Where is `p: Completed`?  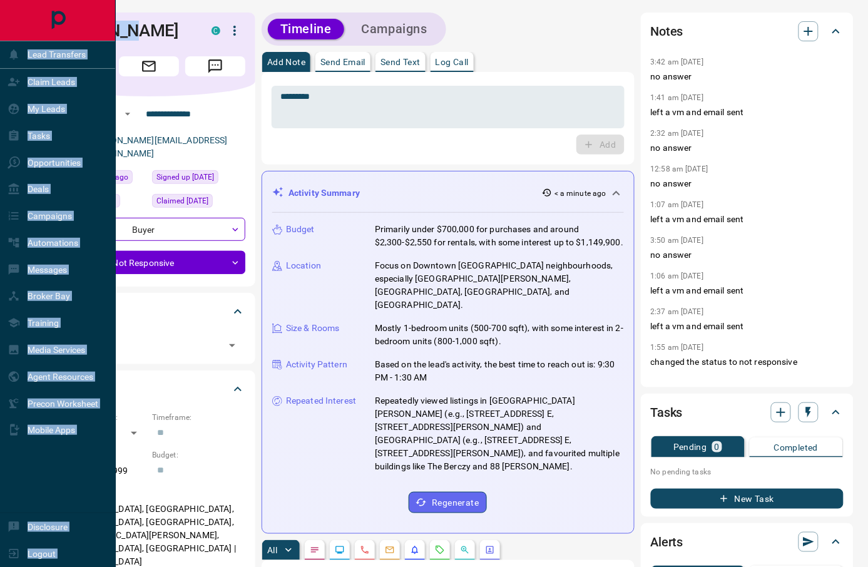
p: Completed is located at coordinates (796, 447).